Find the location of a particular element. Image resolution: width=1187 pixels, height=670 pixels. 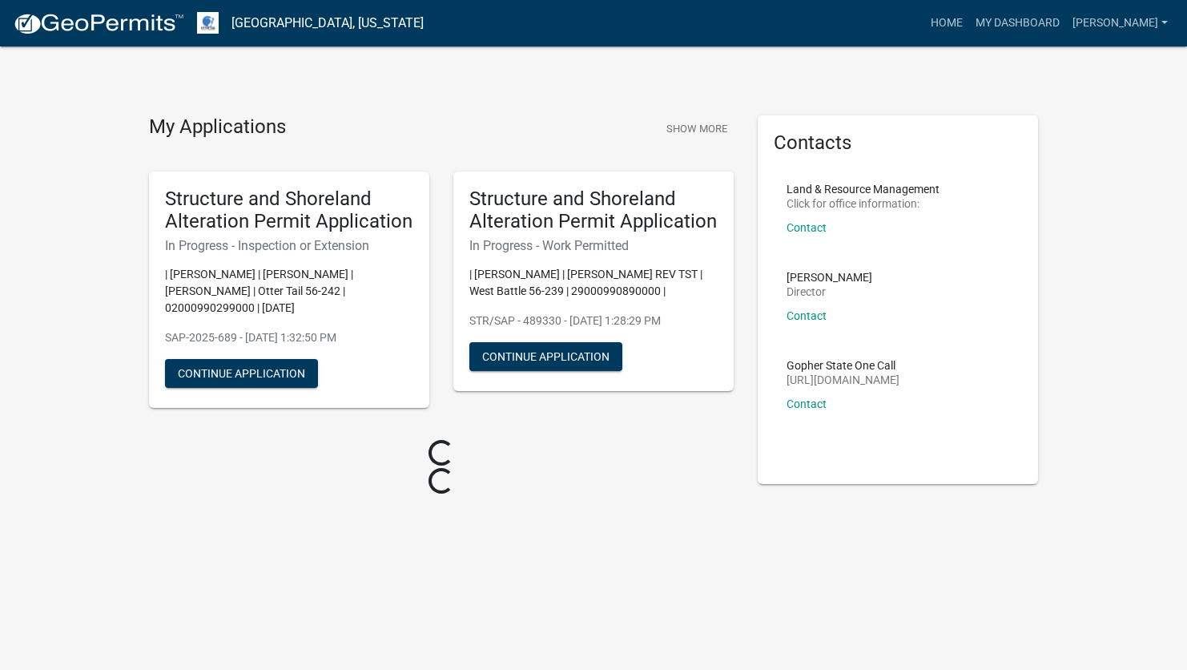

p: Click for office information: is located at coordinates (863, 203).